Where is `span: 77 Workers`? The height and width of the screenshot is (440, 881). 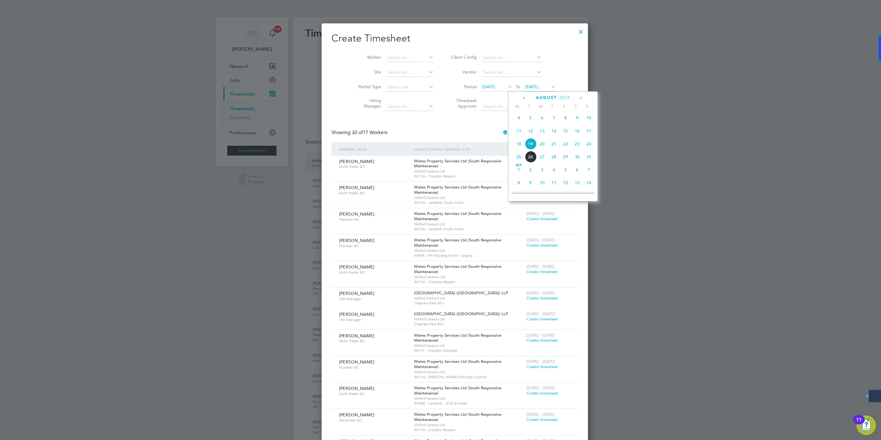 span: 77 Workers is located at coordinates (370, 132).